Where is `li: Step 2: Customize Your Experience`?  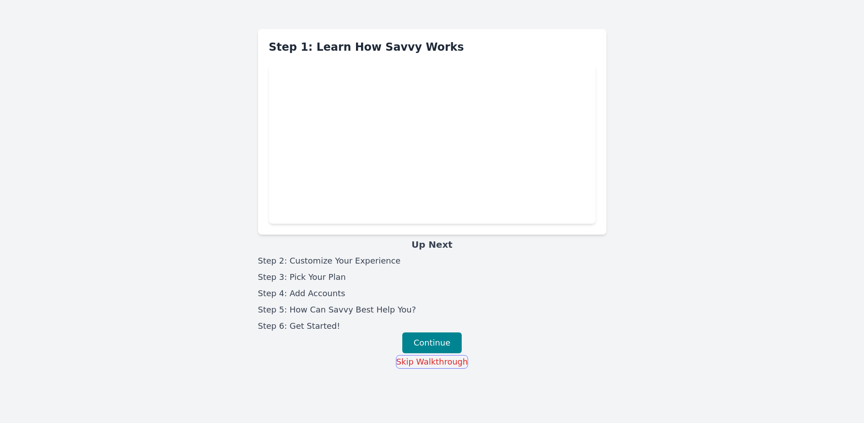
li: Step 2: Customize Your Experience is located at coordinates (432, 261).